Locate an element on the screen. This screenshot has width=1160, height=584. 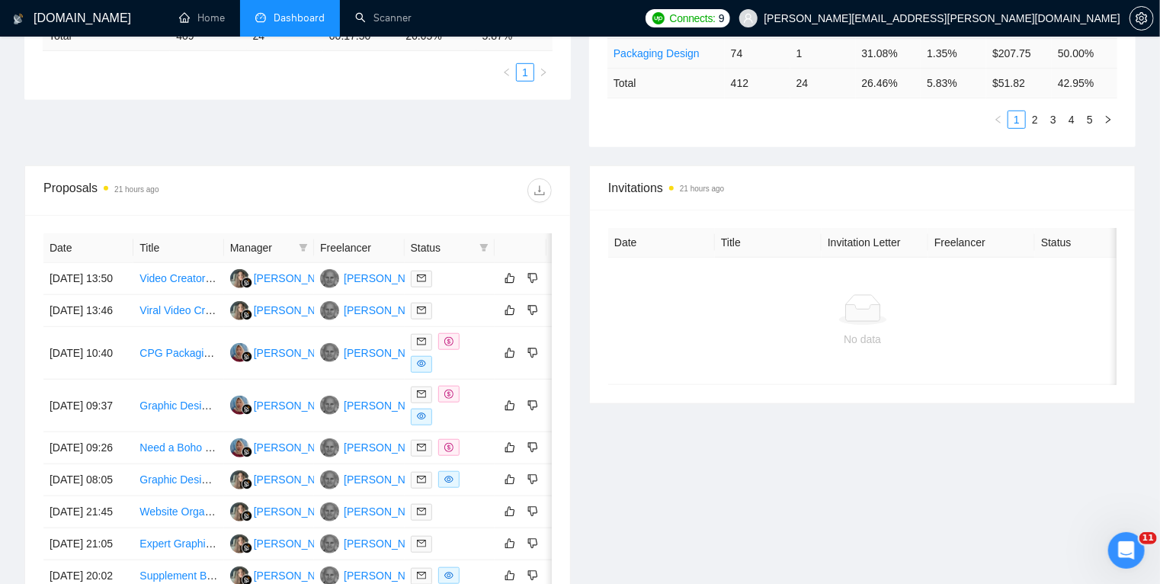
div: Proposals is located at coordinates (171, 191).